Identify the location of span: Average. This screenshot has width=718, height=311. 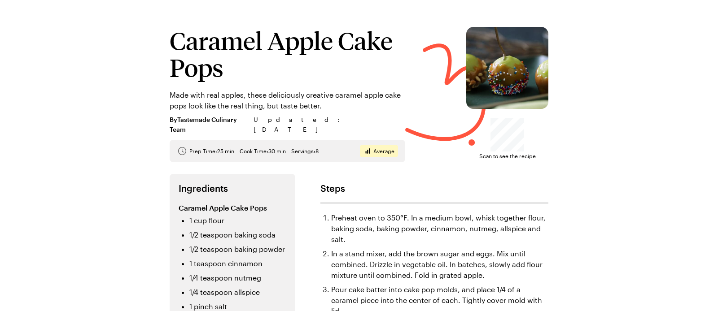
(384, 151).